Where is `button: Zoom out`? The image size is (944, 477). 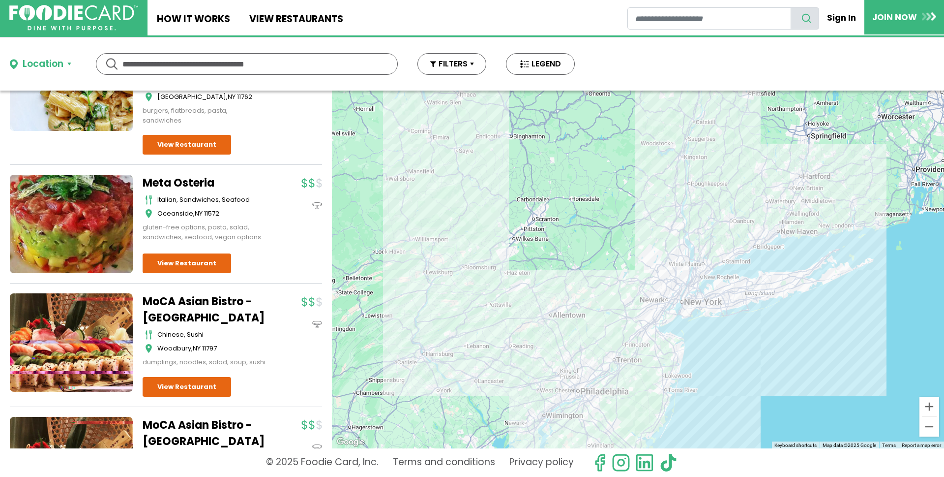 button: Zoom out is located at coordinates (930, 426).